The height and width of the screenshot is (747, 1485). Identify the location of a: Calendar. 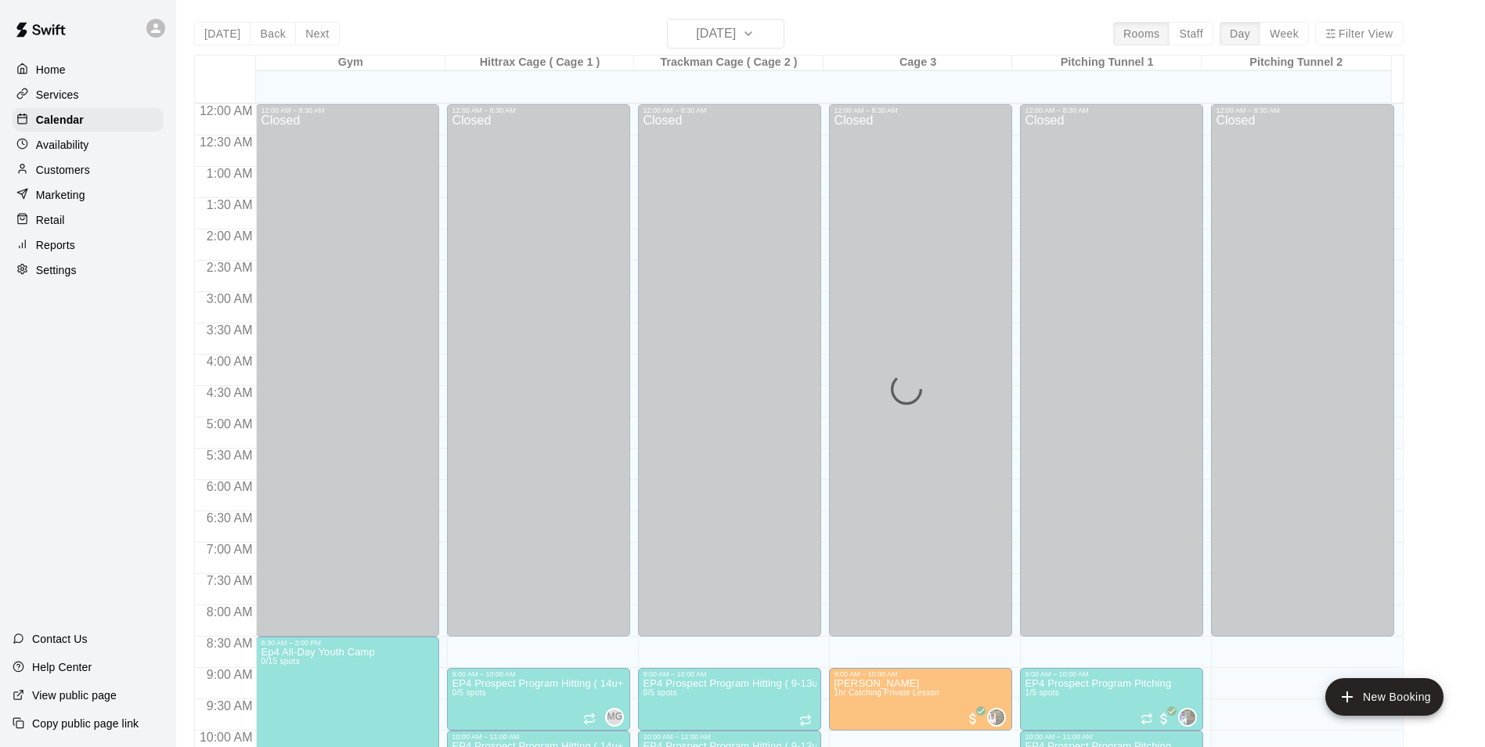
(88, 120).